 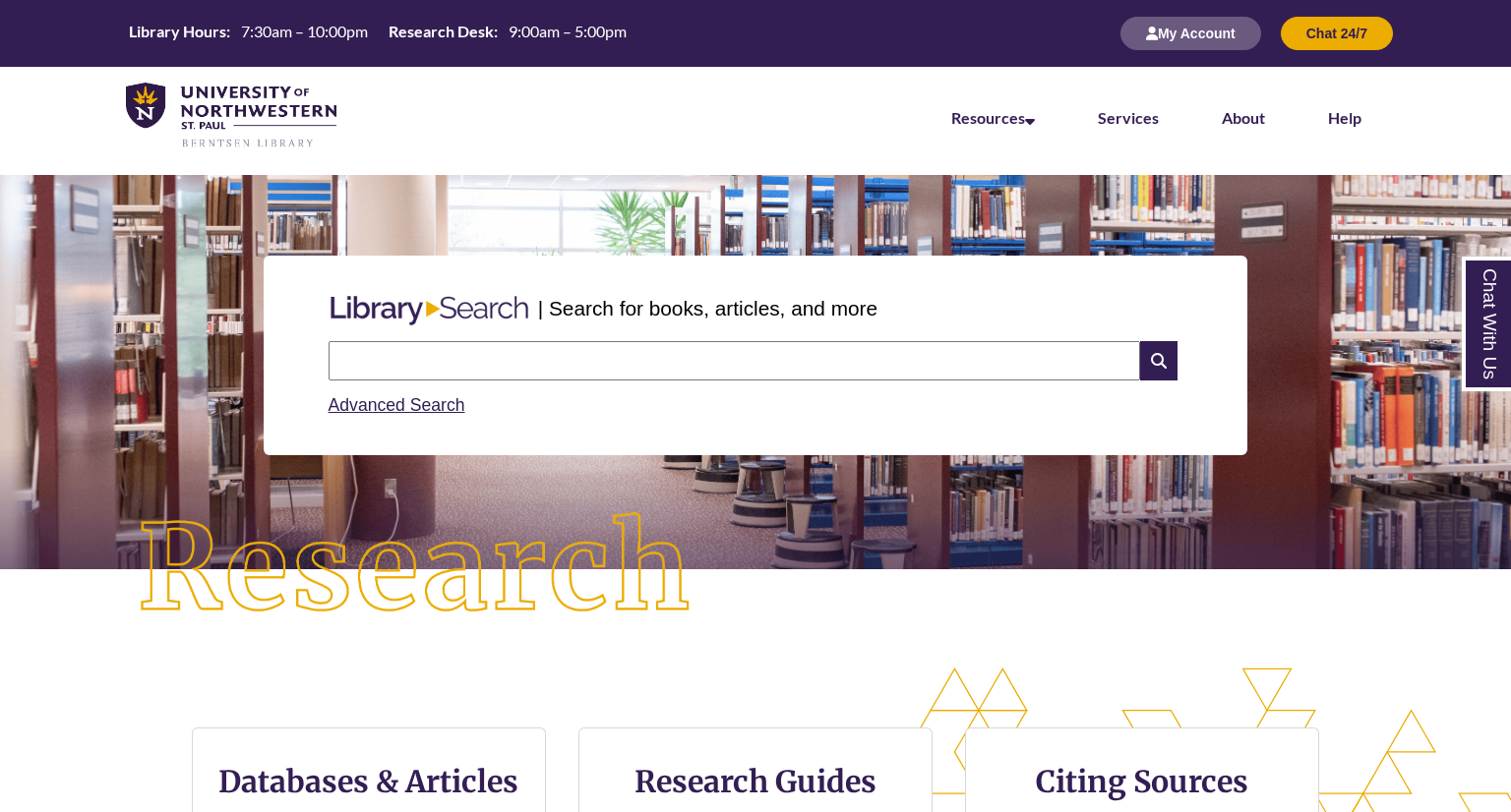 What do you see at coordinates (1243, 117) in the screenshot?
I see `a: About` at bounding box center [1243, 117].